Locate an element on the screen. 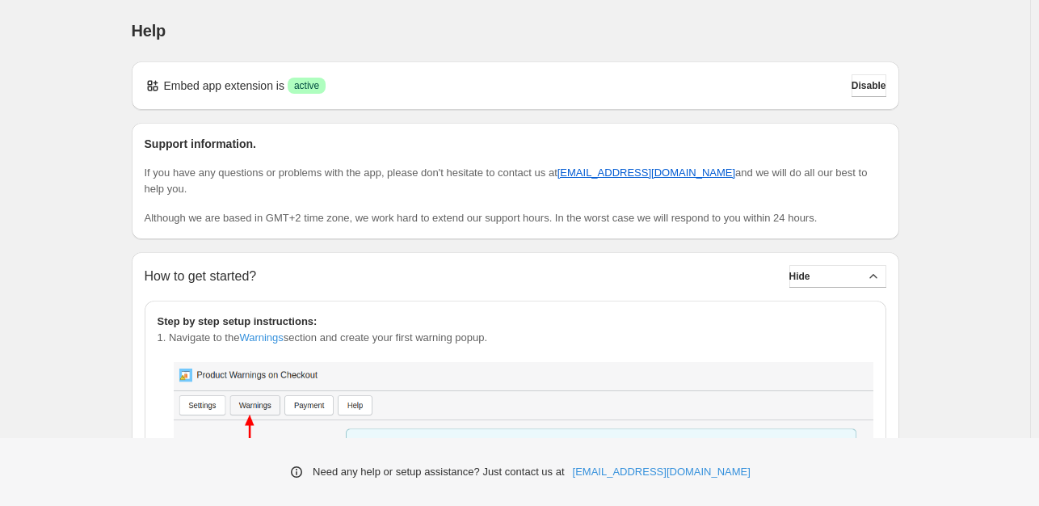 Image resolution: width=1039 pixels, height=506 pixels. span: active is located at coordinates (306, 86).